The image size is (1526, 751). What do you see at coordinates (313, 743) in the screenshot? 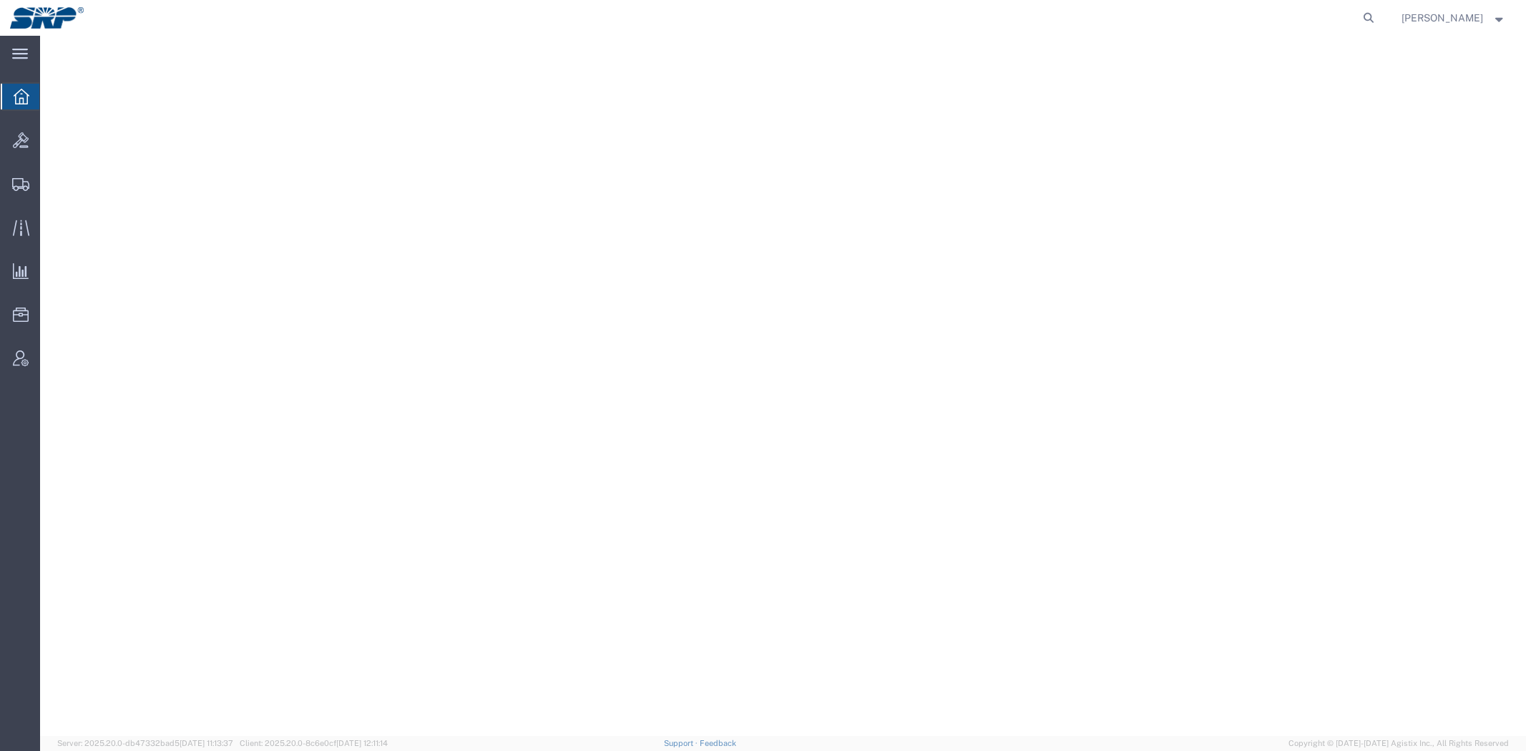
I see `span: Client: 2025.20.0-8c6e0cf` at bounding box center [313, 743].